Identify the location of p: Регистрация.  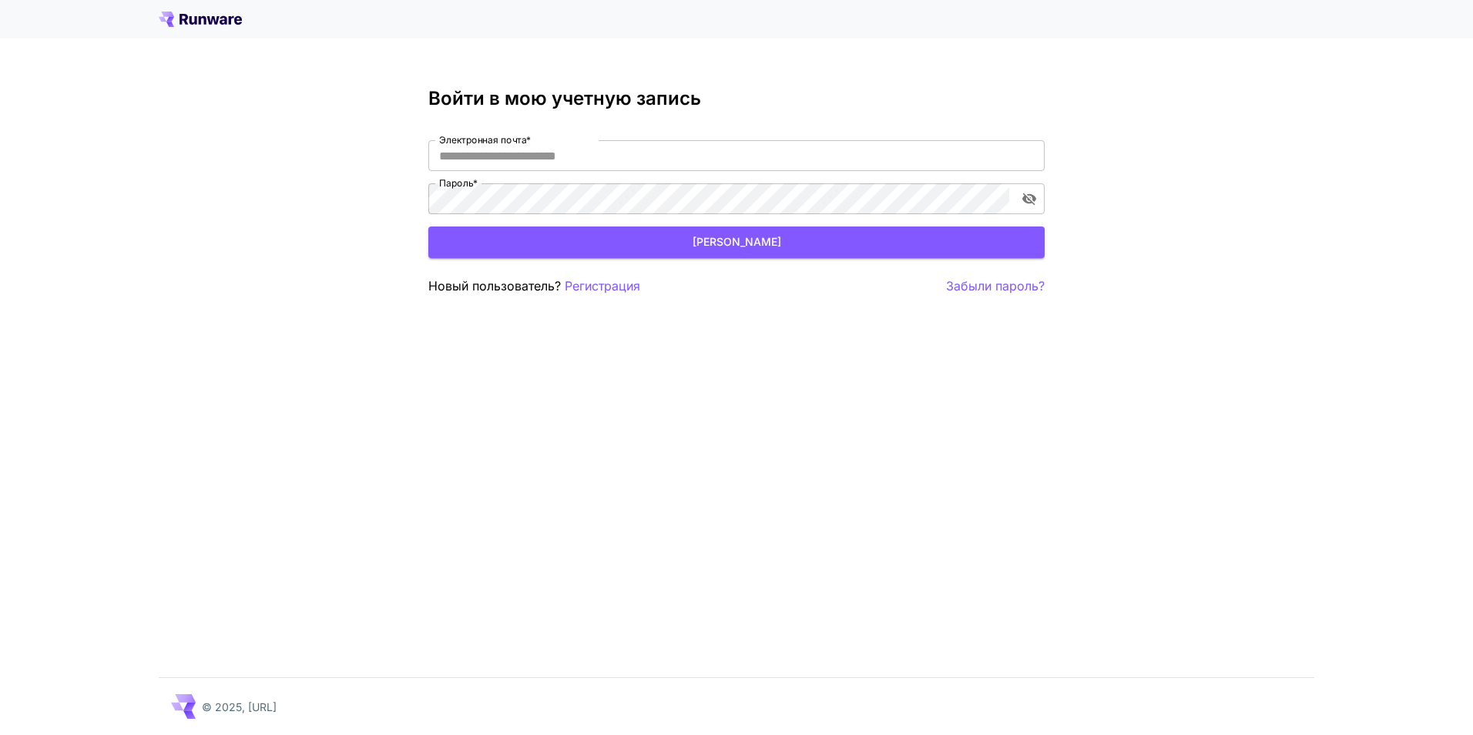
(602, 286).